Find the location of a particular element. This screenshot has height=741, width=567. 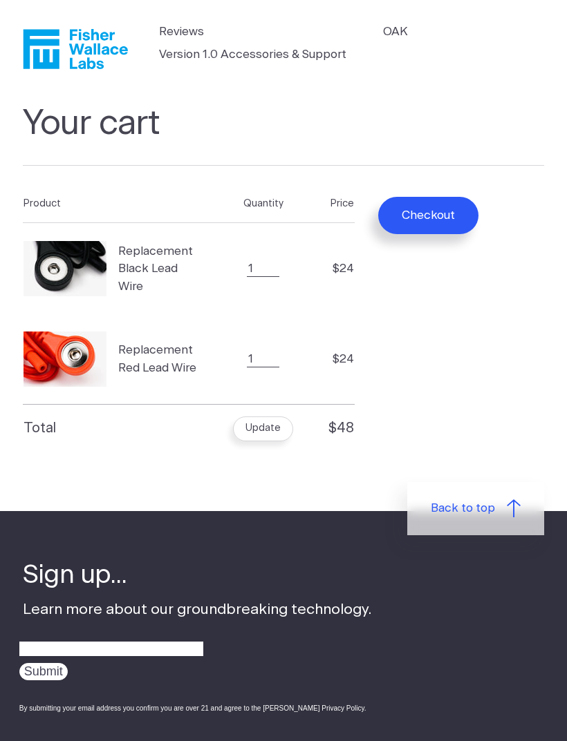

span: Replacement Red Lead Wire is located at coordinates (158, 359).